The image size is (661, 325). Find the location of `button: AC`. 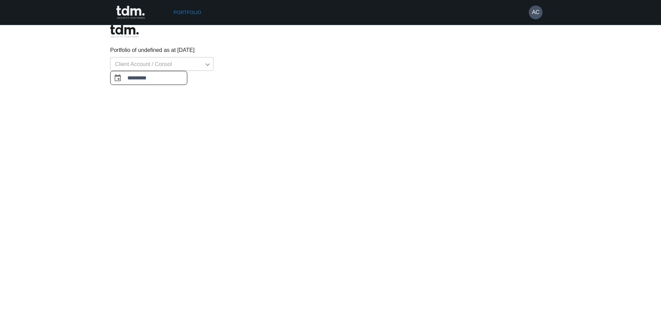

button: AC is located at coordinates (535, 12).